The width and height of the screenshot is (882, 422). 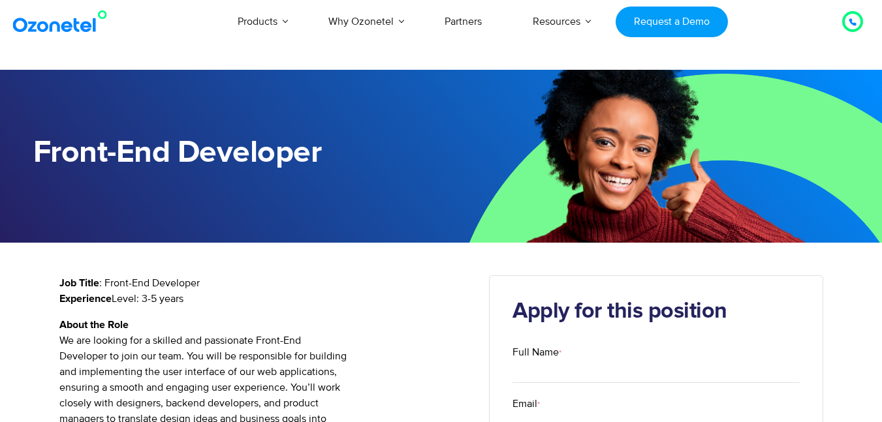 What do you see at coordinates (79, 283) in the screenshot?
I see `strong: Job Title` at bounding box center [79, 283].